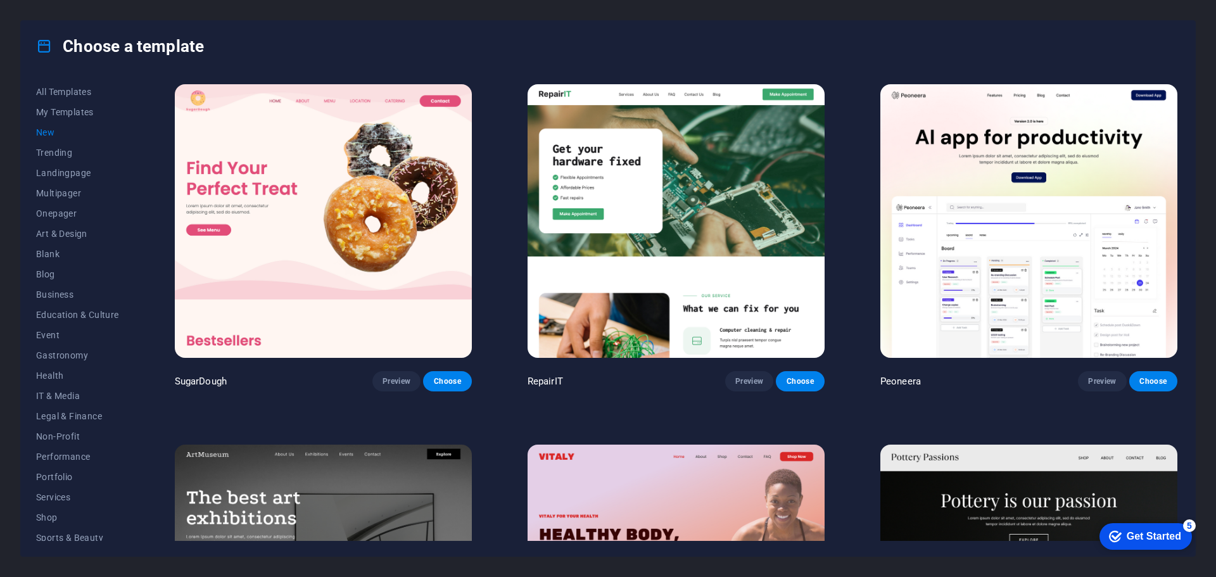 The width and height of the screenshot is (1216, 577). Describe the element at coordinates (77, 497) in the screenshot. I see `span: Services` at that location.